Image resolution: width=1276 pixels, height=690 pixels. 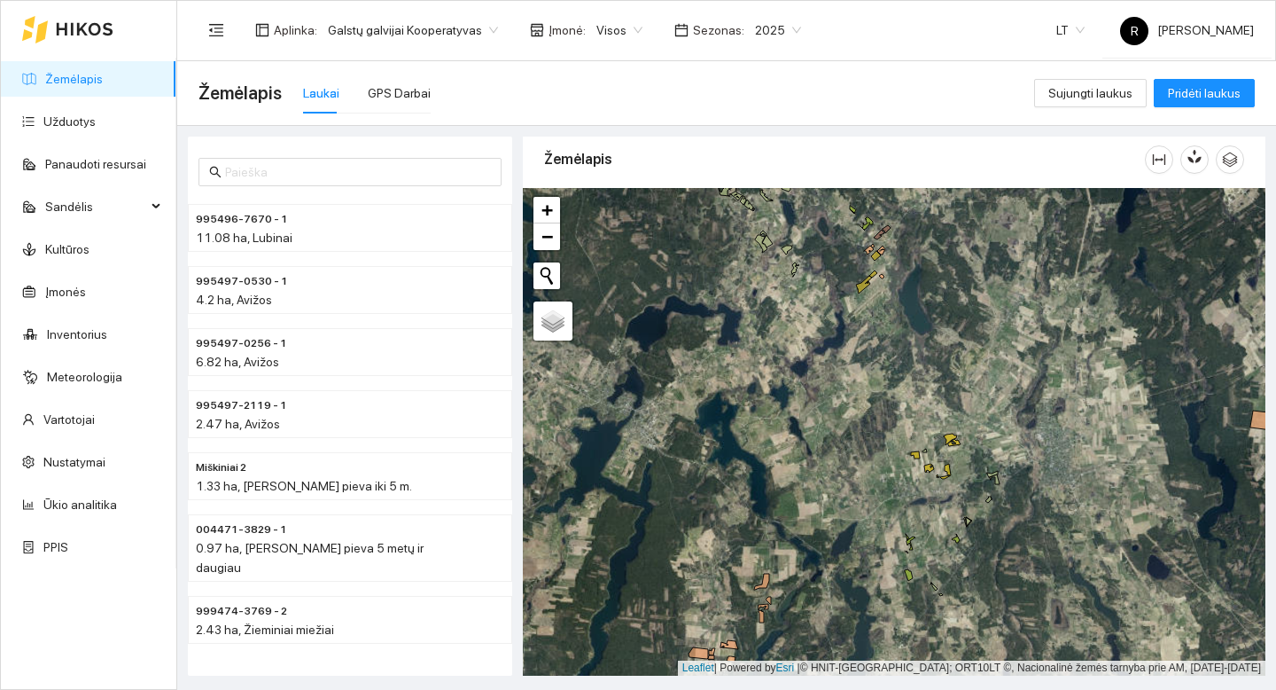 What do you see at coordinates (620, 30) in the screenshot?
I see `span: Visos` at bounding box center [620, 30].